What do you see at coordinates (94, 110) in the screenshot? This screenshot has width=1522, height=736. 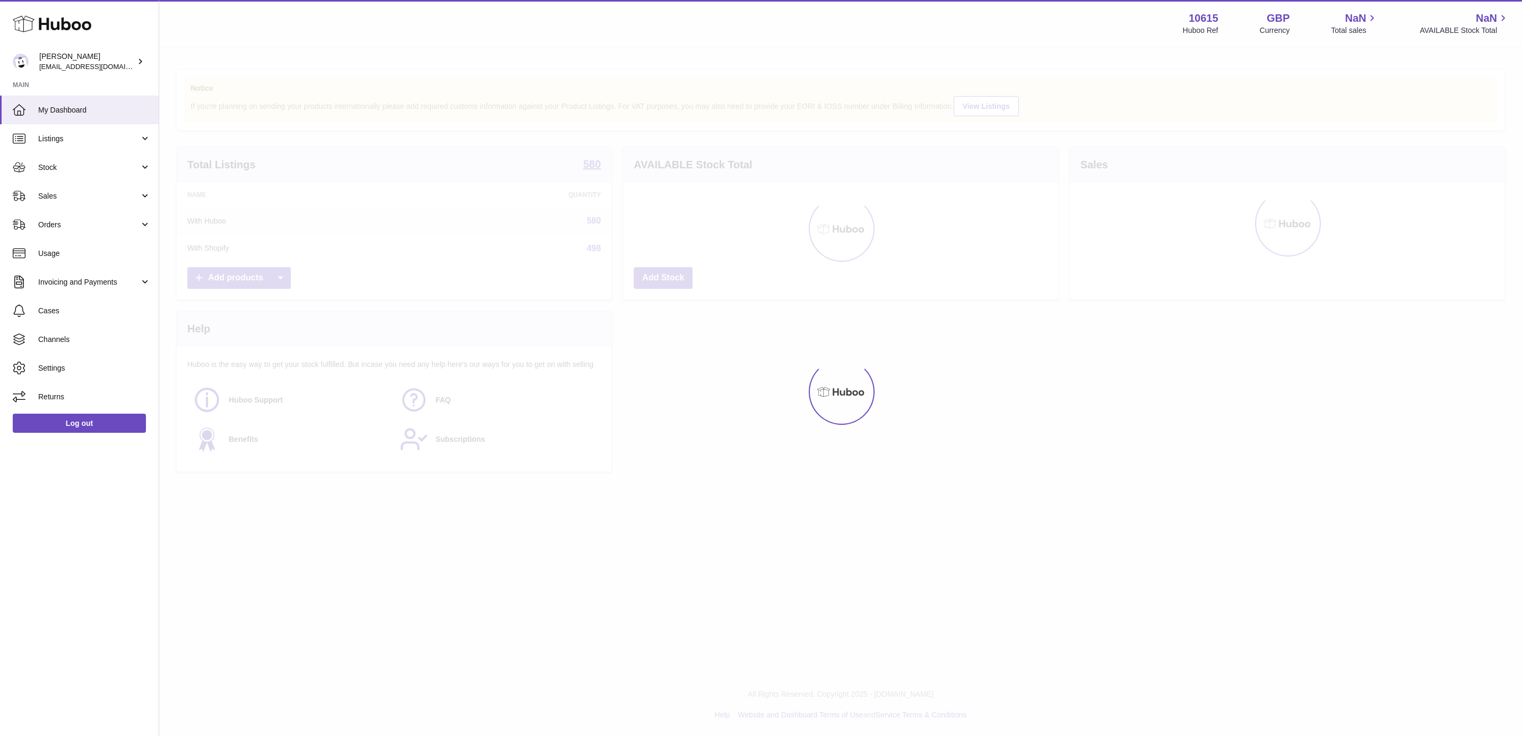 I see `span: My Dashboard` at bounding box center [94, 110].